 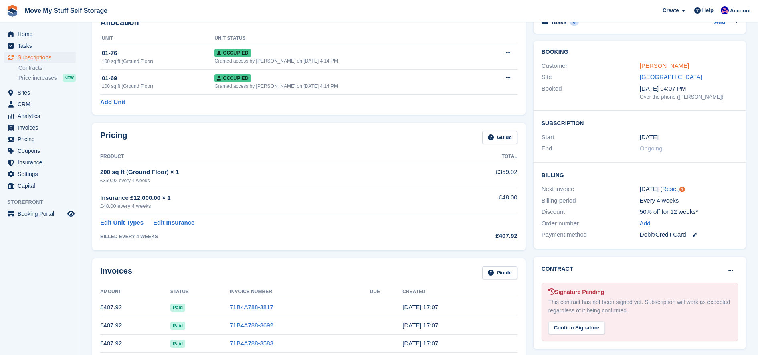 What do you see at coordinates (42, 46) in the screenshot?
I see `span: Tasks` at bounding box center [42, 46].